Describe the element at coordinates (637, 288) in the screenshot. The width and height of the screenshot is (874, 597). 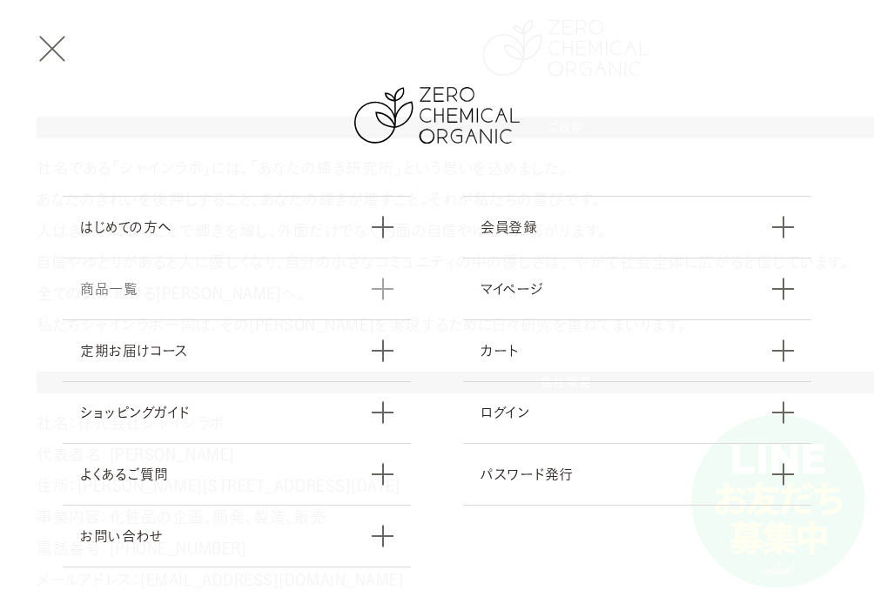
I see `a: マイページ` at that location.